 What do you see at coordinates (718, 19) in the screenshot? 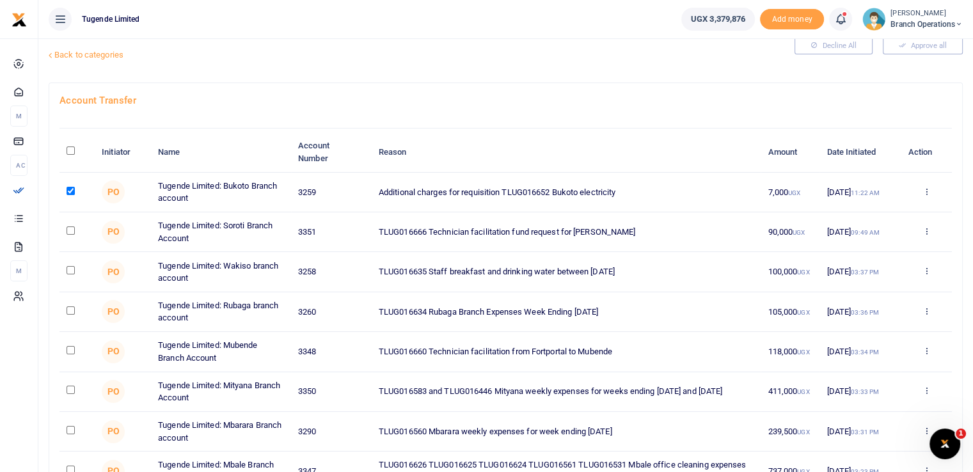
I see `li: Wallet ballance` at bounding box center [718, 19].